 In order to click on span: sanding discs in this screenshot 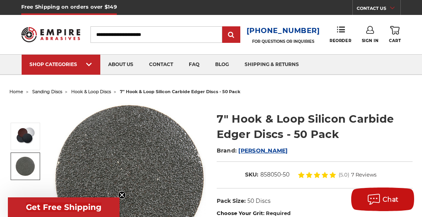, I will do `click(47, 92)`.